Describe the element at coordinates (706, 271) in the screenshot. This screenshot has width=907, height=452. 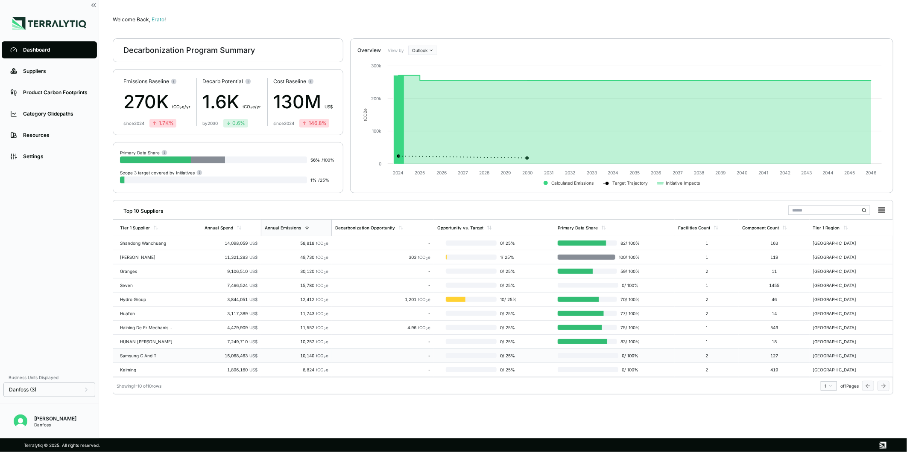
I see `div: 2` at that location.